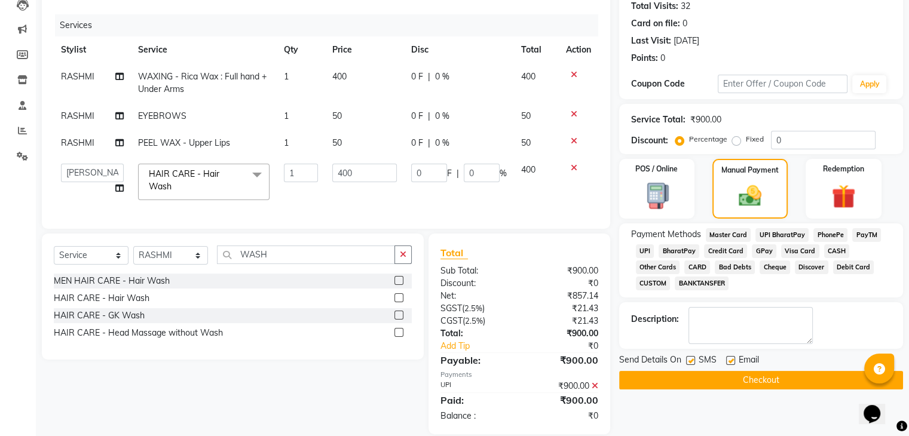 The image size is (909, 436). What do you see at coordinates (843, 169) in the screenshot?
I see `label: Redemption` at bounding box center [843, 169].